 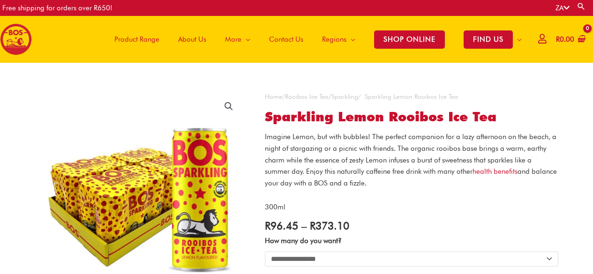 What do you see at coordinates (315, 39) in the screenshot?
I see `nav: Site Navigation` at bounding box center [315, 39].